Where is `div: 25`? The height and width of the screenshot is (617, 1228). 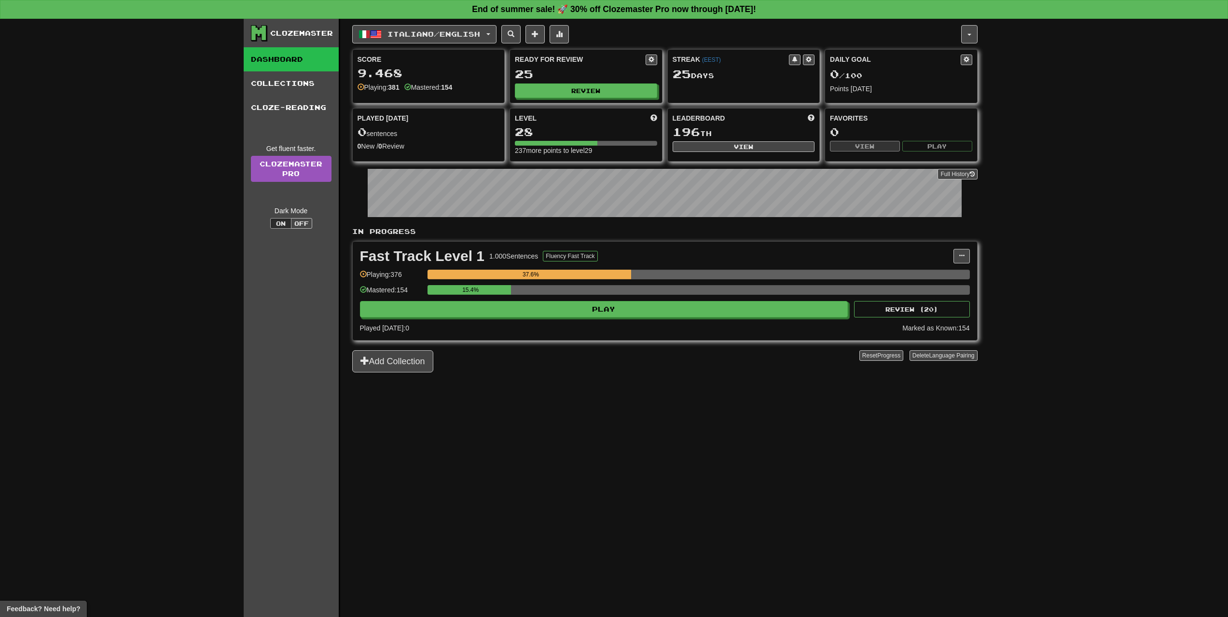 div: 25 is located at coordinates (586, 74).